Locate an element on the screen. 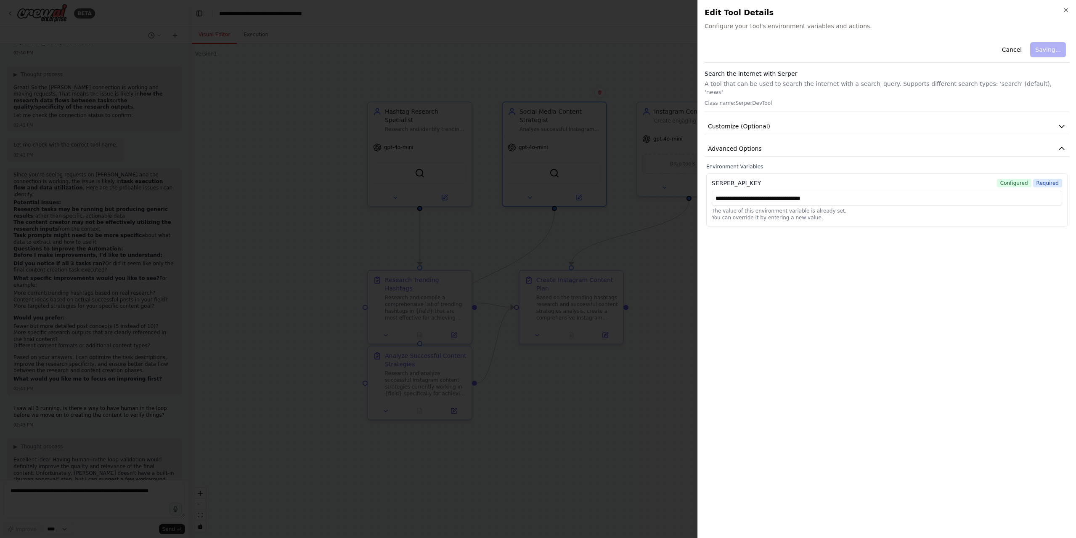 The image size is (1076, 538). button: Cancel is located at coordinates (1012, 50).